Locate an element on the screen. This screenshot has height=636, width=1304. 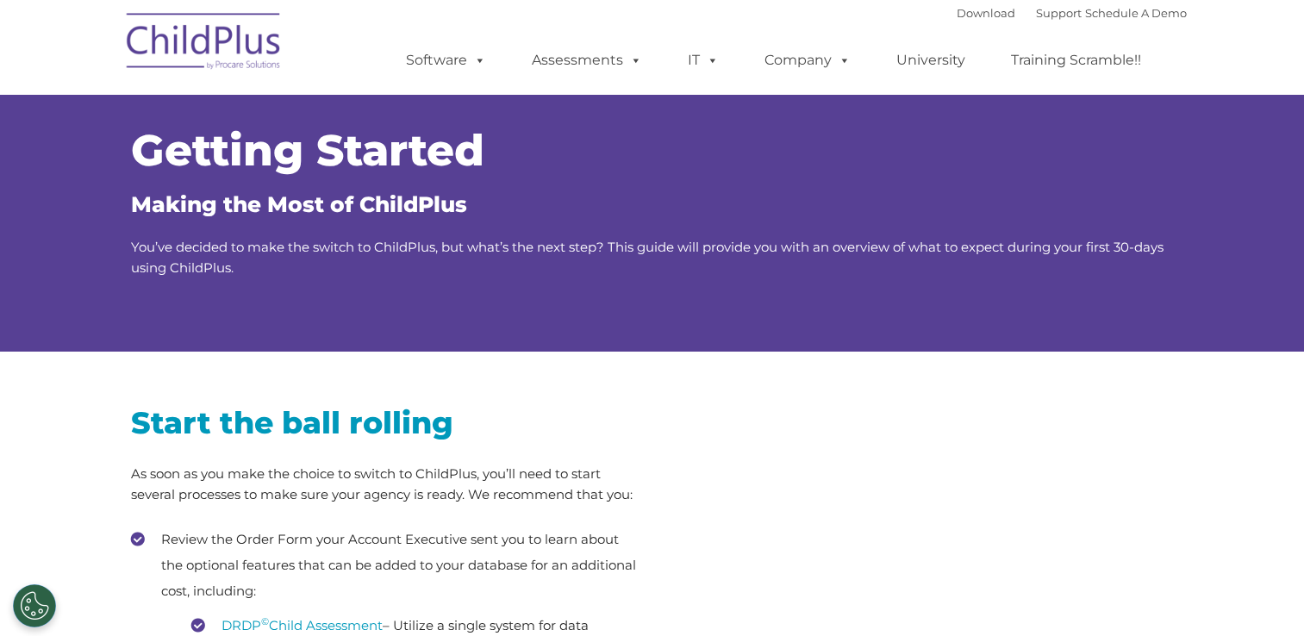
h2: Start the ball rolling is located at coordinates (385, 422).